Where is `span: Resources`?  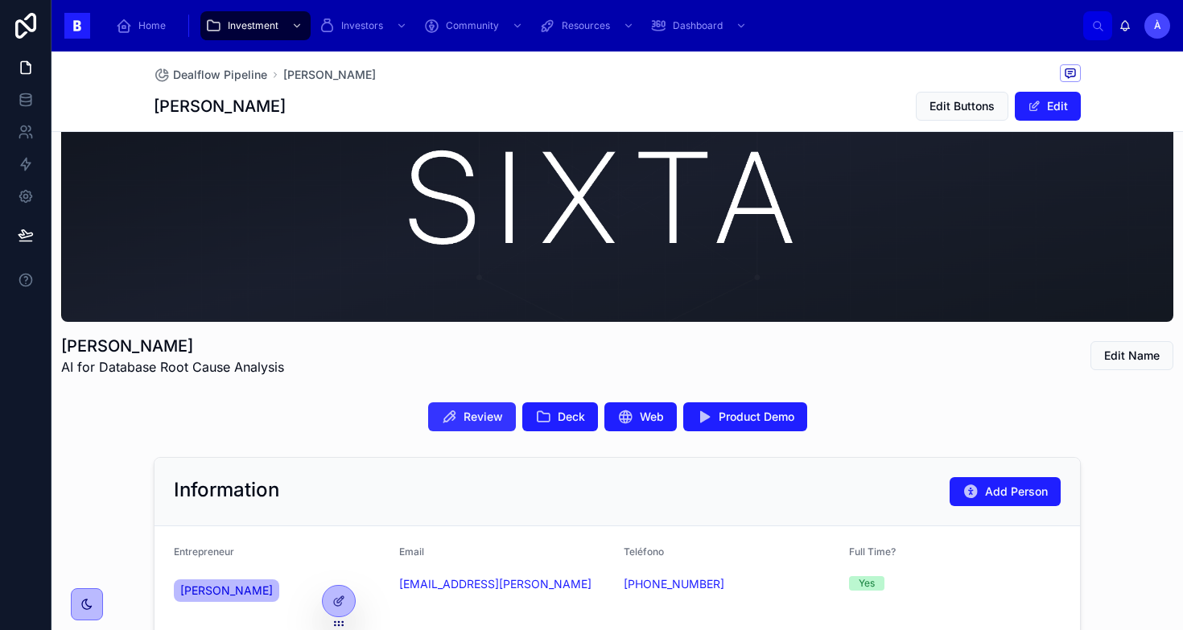 span: Resources is located at coordinates (586, 26).